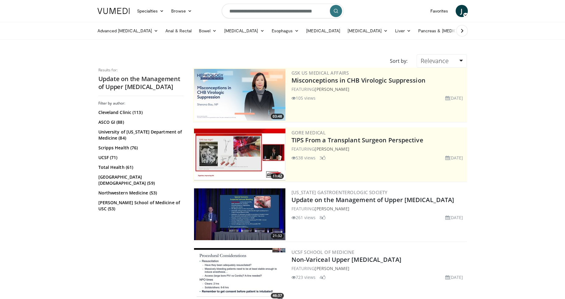 The width and height of the screenshot is (565, 299). What do you see at coordinates (282, 11) in the screenshot?
I see `input: Search topics, interventions` at bounding box center [282, 11].